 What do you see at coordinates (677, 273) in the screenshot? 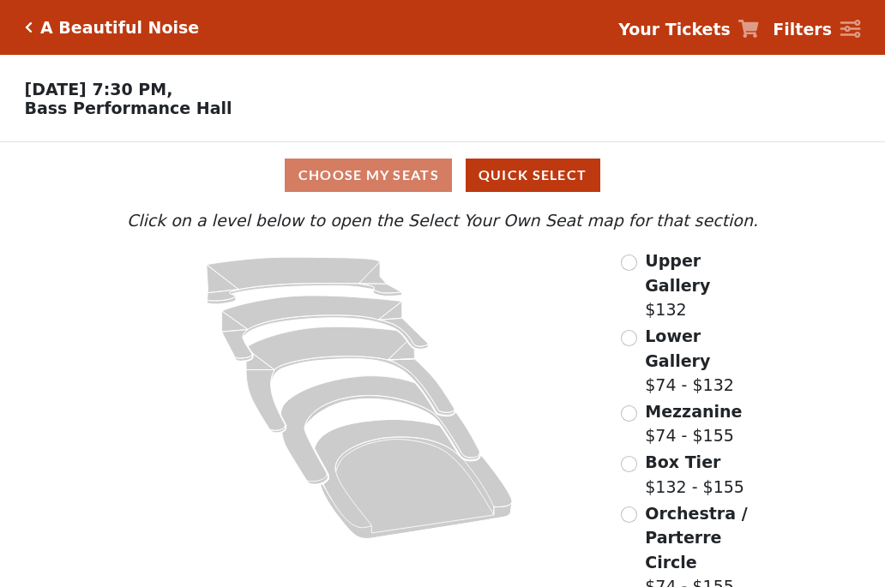
I see `span: Upper Gallery` at bounding box center [677, 273].